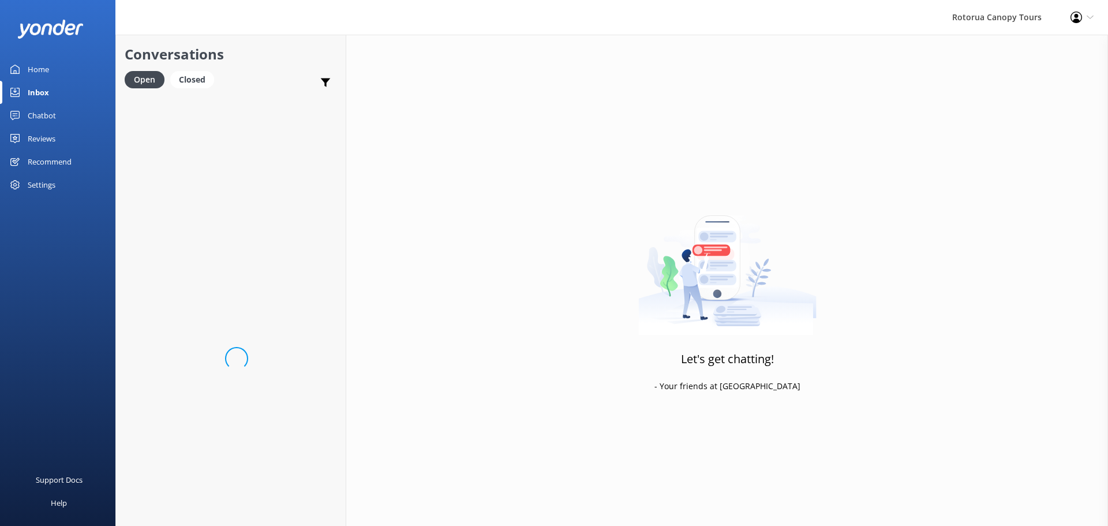 The height and width of the screenshot is (526, 1108). What do you see at coordinates (50, 29) in the screenshot?
I see `img: yonder-white-logo.png` at bounding box center [50, 29].